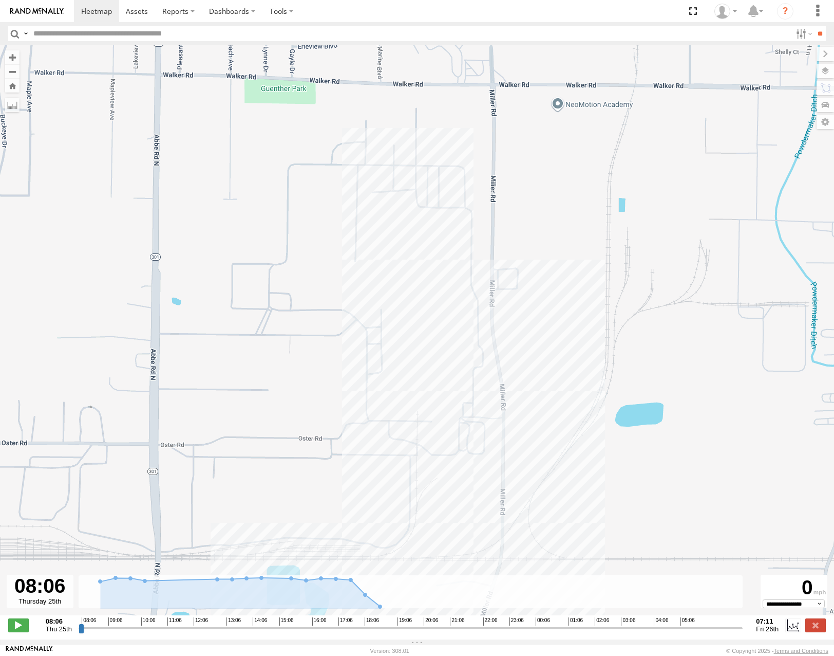  I want to click on span: 23:06, so click(517, 621).